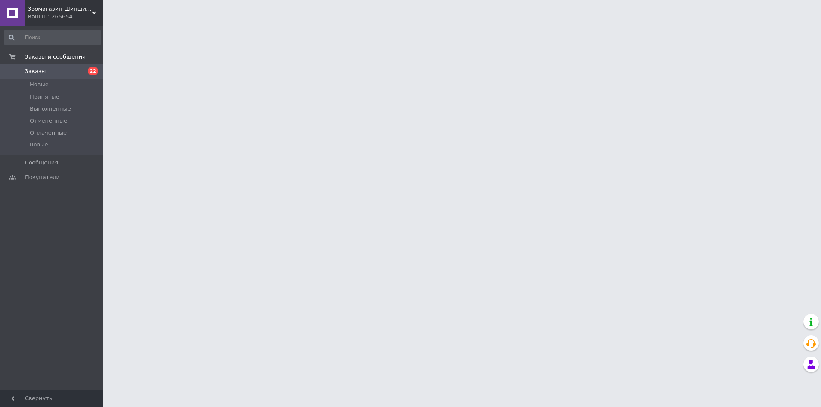  Describe the element at coordinates (35, 71) in the screenshot. I see `span: Заказы` at that location.